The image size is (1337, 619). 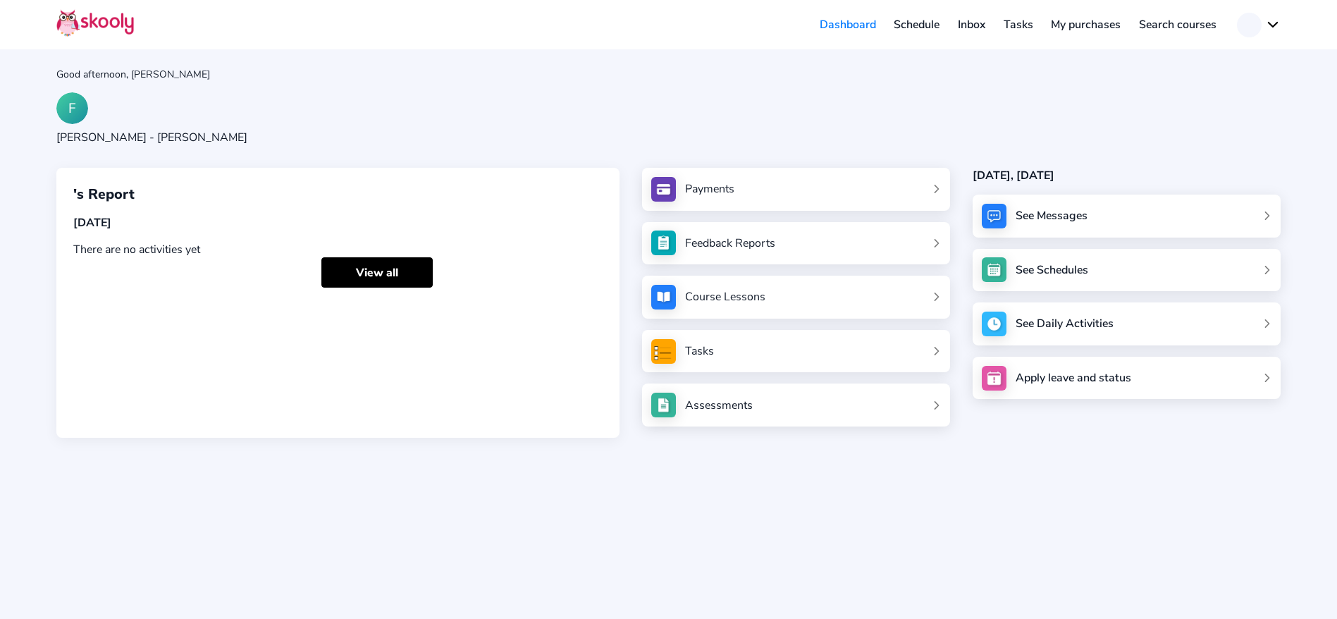 What do you see at coordinates (796, 297) in the screenshot?
I see `a: Course Lessons` at bounding box center [796, 297].